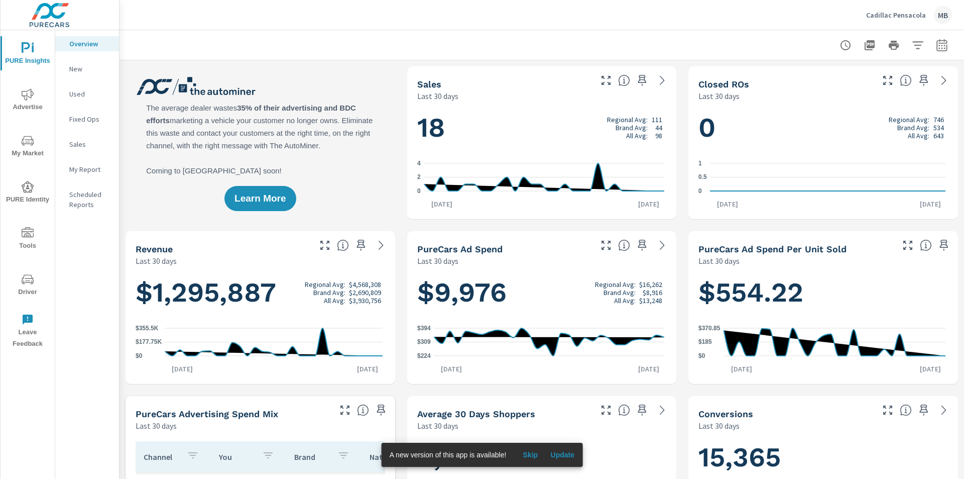 The width and height of the screenshot is (964, 479). Describe the element at coordinates (530, 454) in the screenshot. I see `span: Skip` at that location.